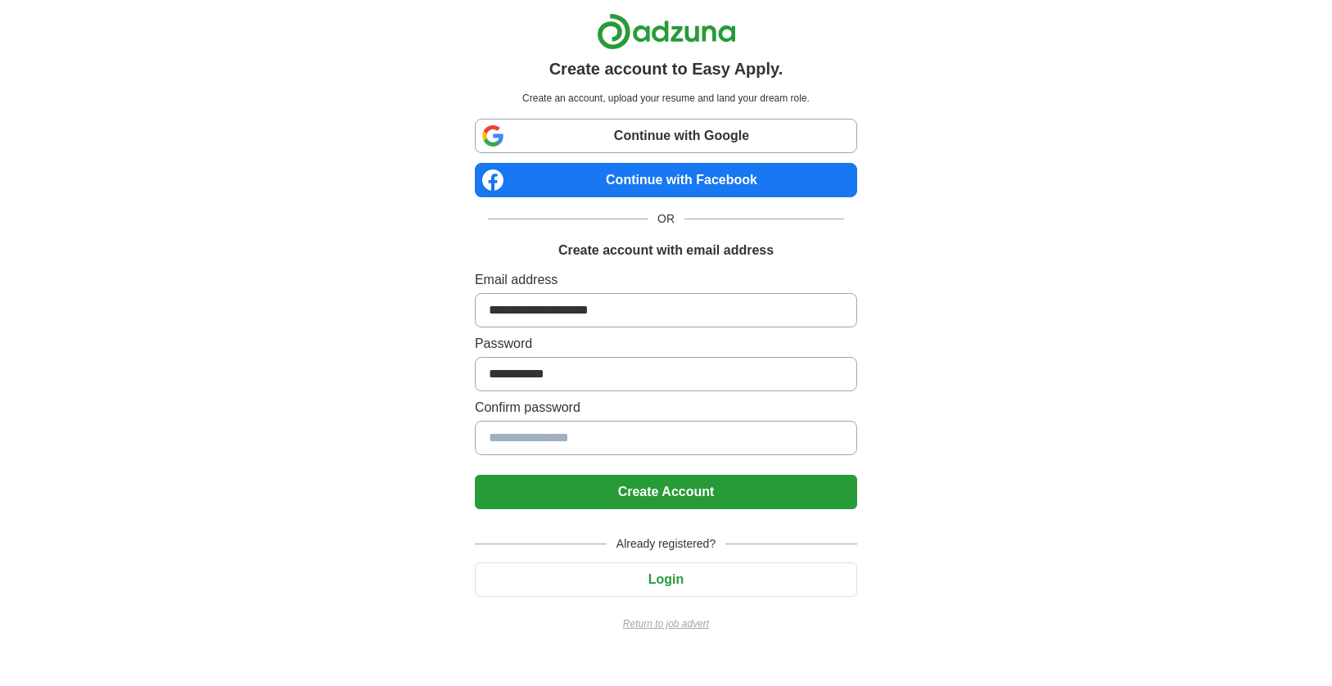 This screenshot has height=686, width=1332. What do you see at coordinates (665, 624) in the screenshot?
I see `p: Return to job advert` at bounding box center [665, 624].